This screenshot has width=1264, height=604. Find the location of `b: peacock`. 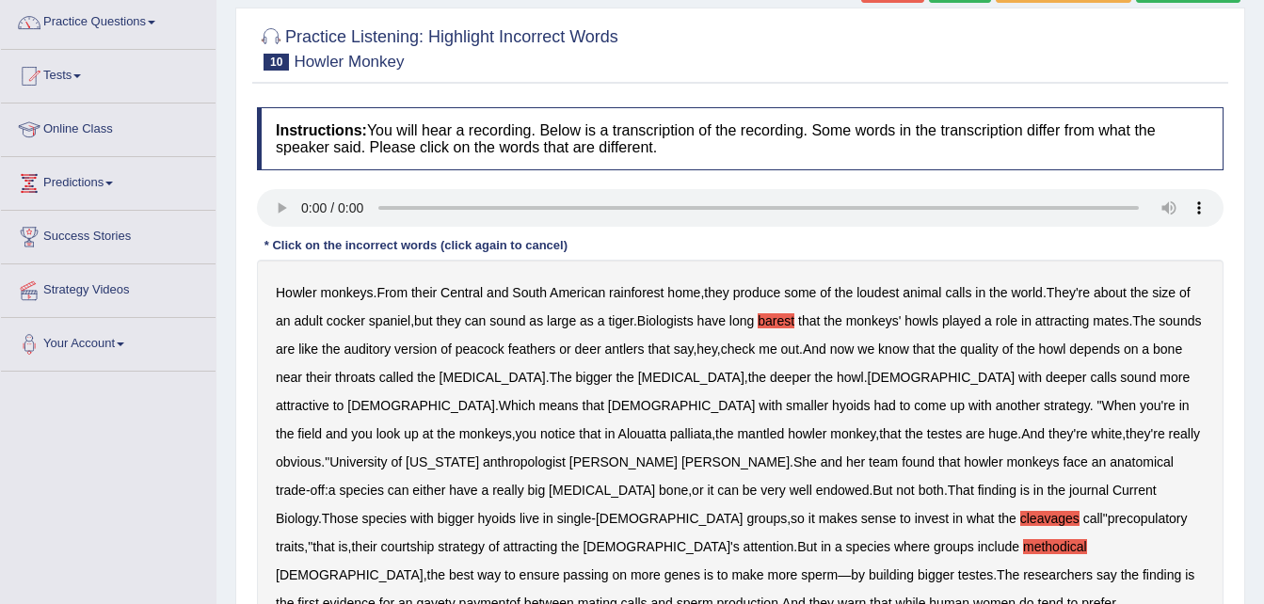

b: peacock is located at coordinates (480, 349).